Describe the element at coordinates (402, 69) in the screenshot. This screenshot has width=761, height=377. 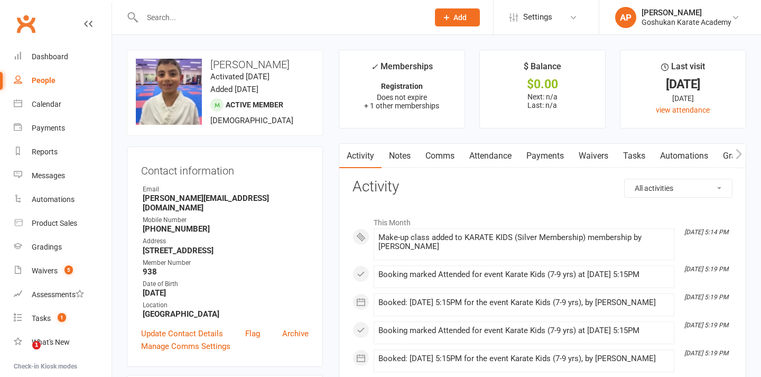
I see `div: Memberships` at that location.